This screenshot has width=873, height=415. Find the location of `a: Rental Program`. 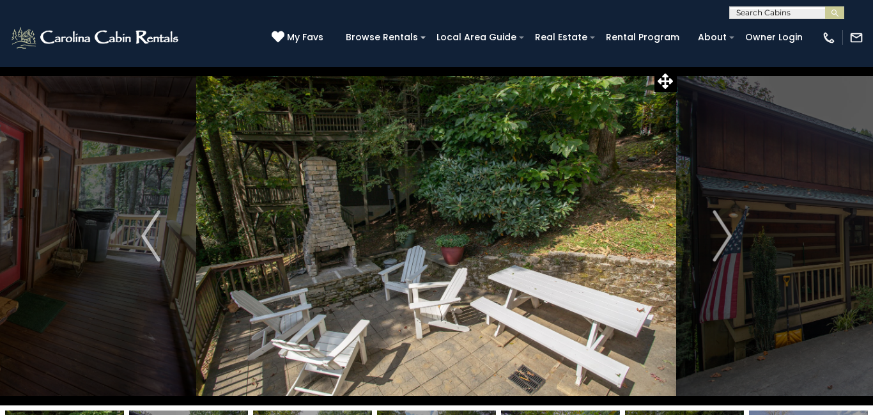

a: Rental Program is located at coordinates (643, 37).